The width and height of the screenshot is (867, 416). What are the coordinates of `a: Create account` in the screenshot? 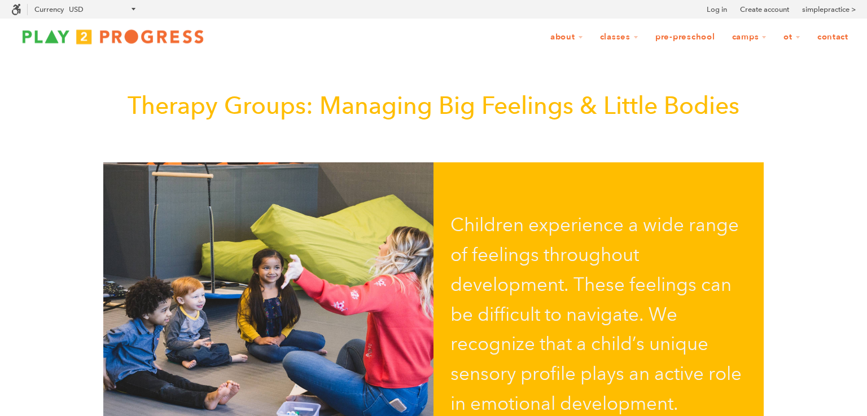 It's located at (764, 10).